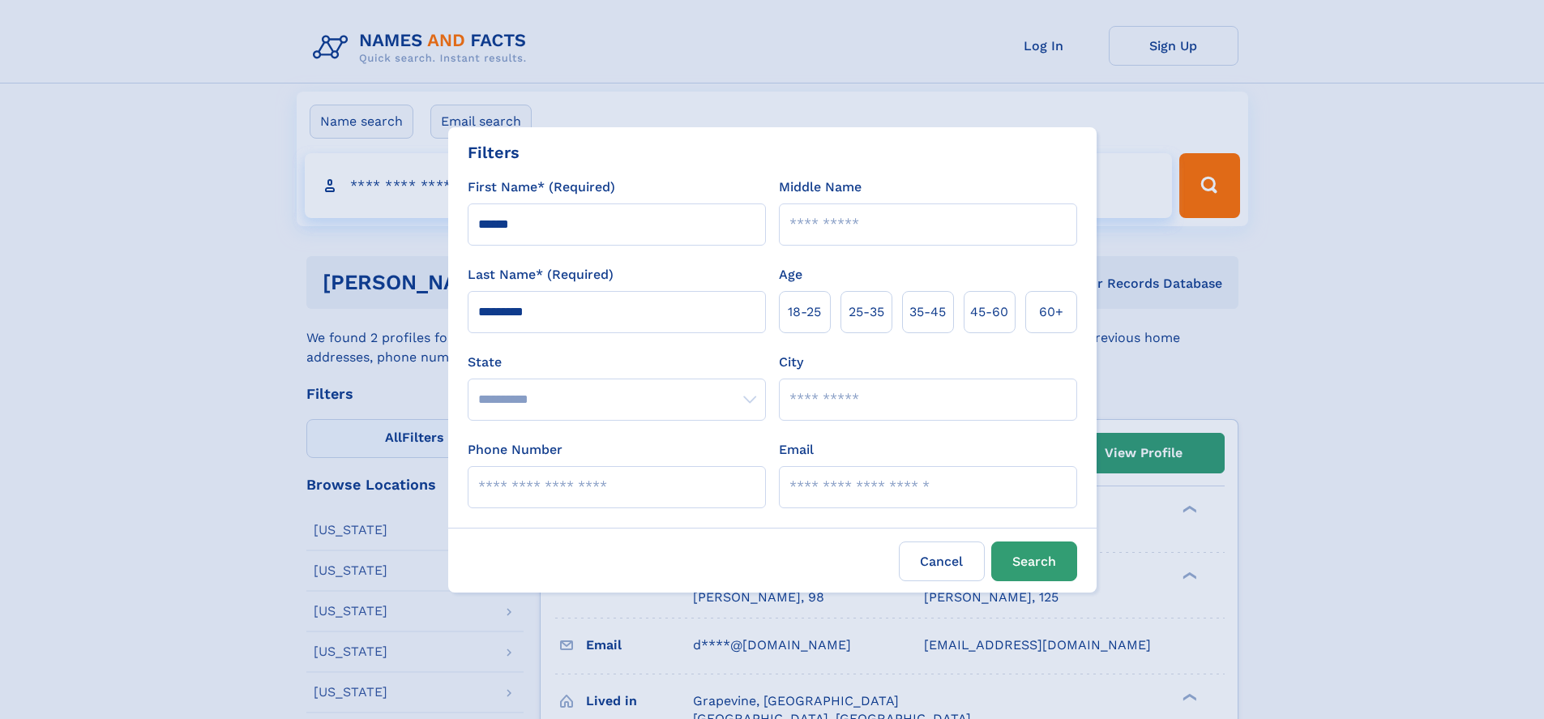  I want to click on span: 60+, so click(1052, 312).